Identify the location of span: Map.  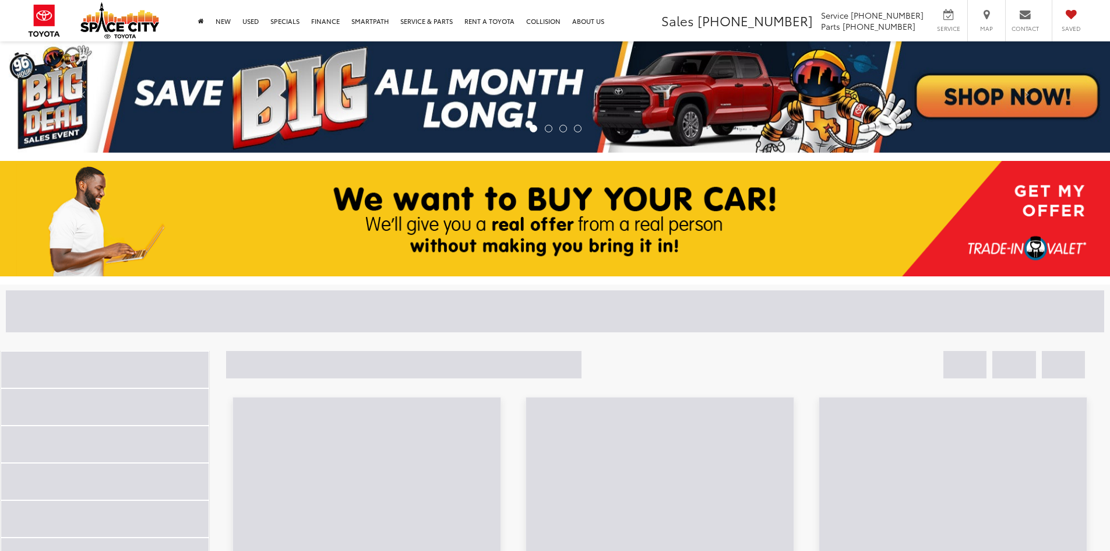
(987, 29).